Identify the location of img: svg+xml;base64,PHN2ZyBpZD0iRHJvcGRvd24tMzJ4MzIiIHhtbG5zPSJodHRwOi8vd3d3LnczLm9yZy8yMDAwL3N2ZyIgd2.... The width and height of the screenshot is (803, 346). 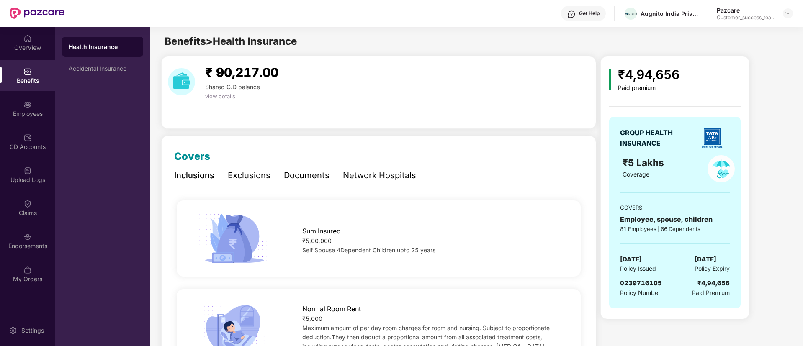
(788, 13).